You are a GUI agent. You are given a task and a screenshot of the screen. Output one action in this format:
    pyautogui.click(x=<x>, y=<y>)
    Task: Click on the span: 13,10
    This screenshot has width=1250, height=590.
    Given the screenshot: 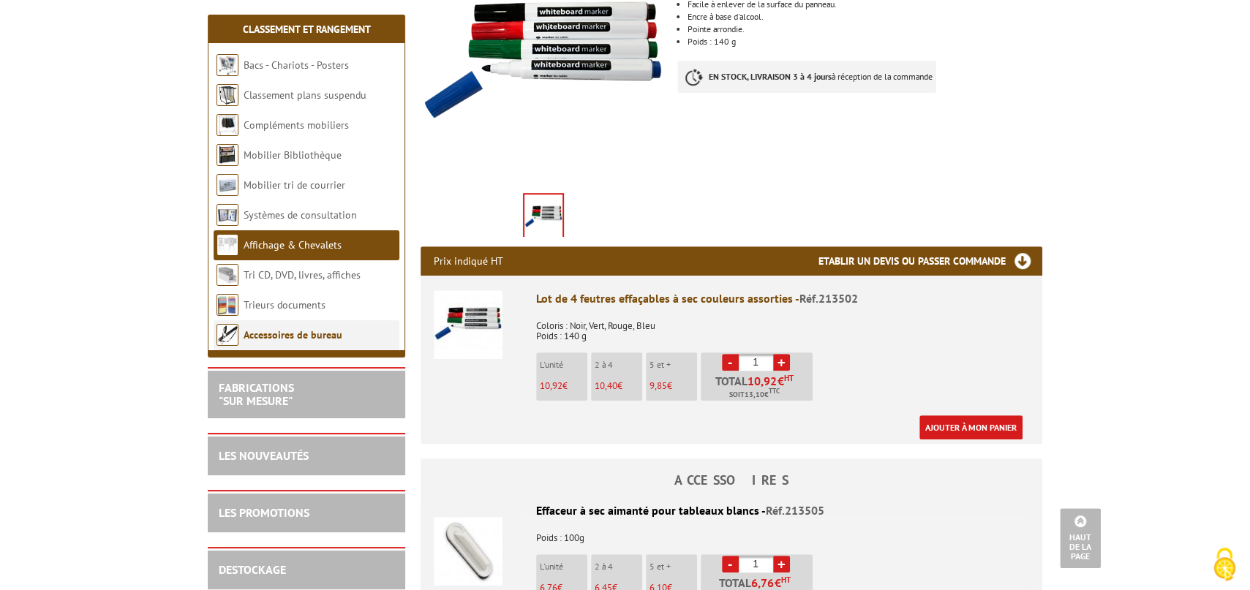 What is the action you would take?
    pyautogui.click(x=754, y=395)
    